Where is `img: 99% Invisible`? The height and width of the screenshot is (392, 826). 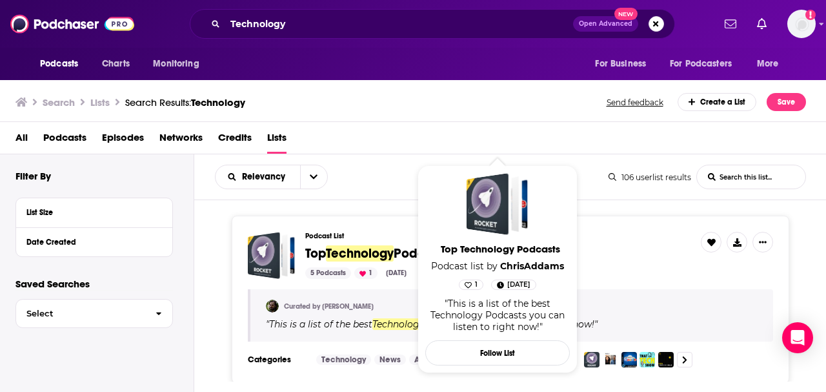 img: 99% Invisible is located at coordinates (666, 359).